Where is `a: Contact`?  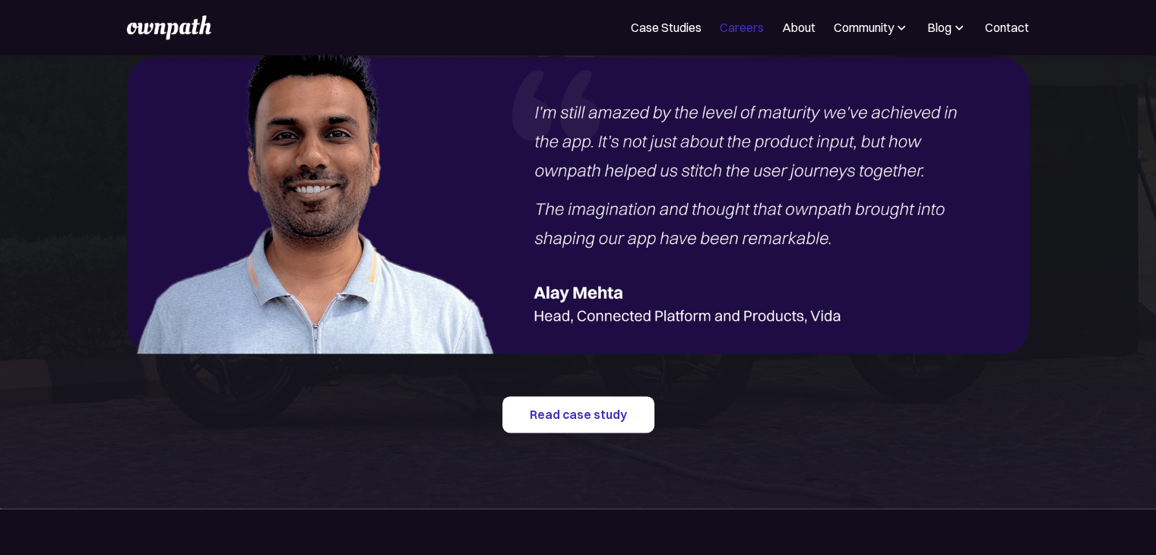
a: Contact is located at coordinates (1007, 27).